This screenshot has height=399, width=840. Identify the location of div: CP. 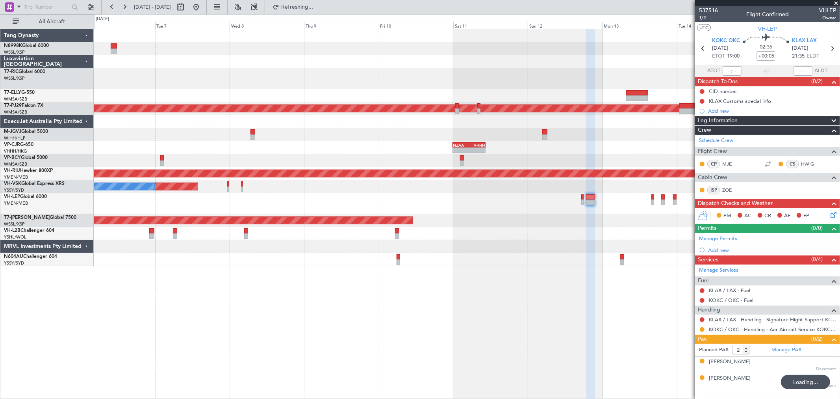
(714, 164).